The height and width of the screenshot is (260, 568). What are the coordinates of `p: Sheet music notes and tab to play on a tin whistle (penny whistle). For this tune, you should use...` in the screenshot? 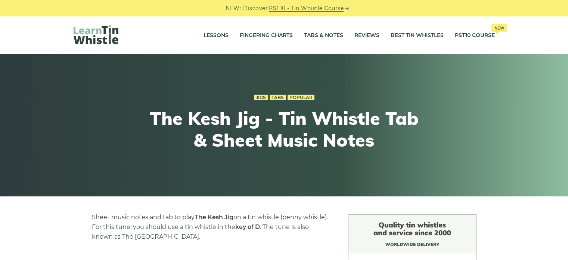 It's located at (211, 227).